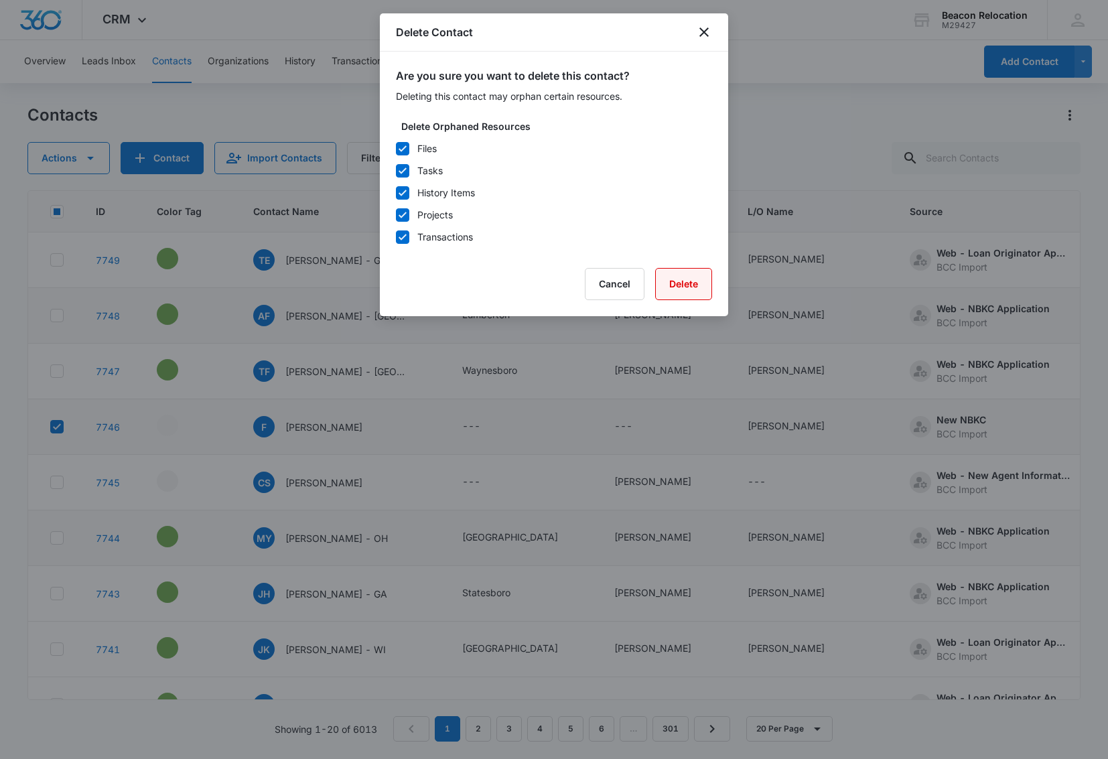 This screenshot has width=1108, height=759. I want to click on div: History Items, so click(446, 192).